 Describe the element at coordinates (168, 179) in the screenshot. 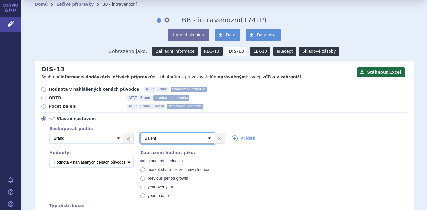

I see `span: previous period growth` at that location.